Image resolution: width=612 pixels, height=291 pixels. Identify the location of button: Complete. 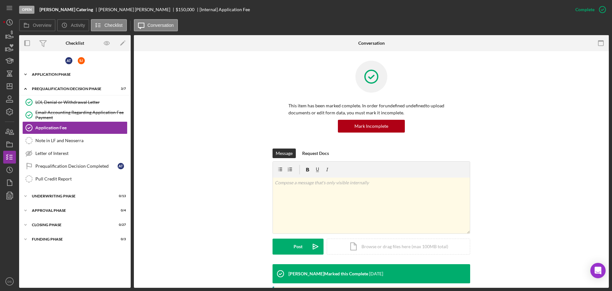
(589, 10).